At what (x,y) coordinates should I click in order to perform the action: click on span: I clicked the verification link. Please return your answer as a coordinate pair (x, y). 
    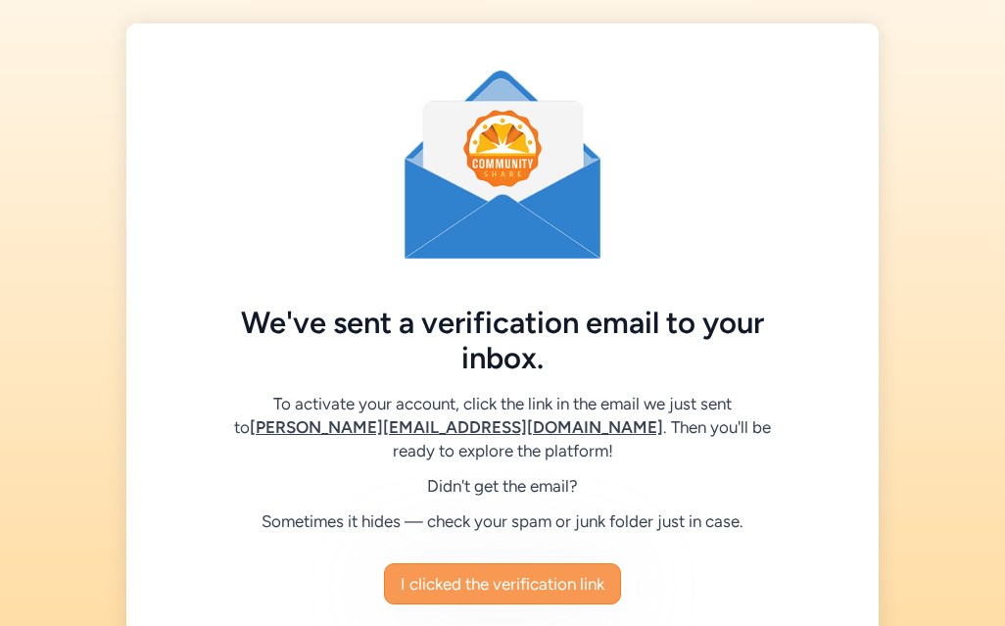
    Looking at the image, I should click on (502, 584).